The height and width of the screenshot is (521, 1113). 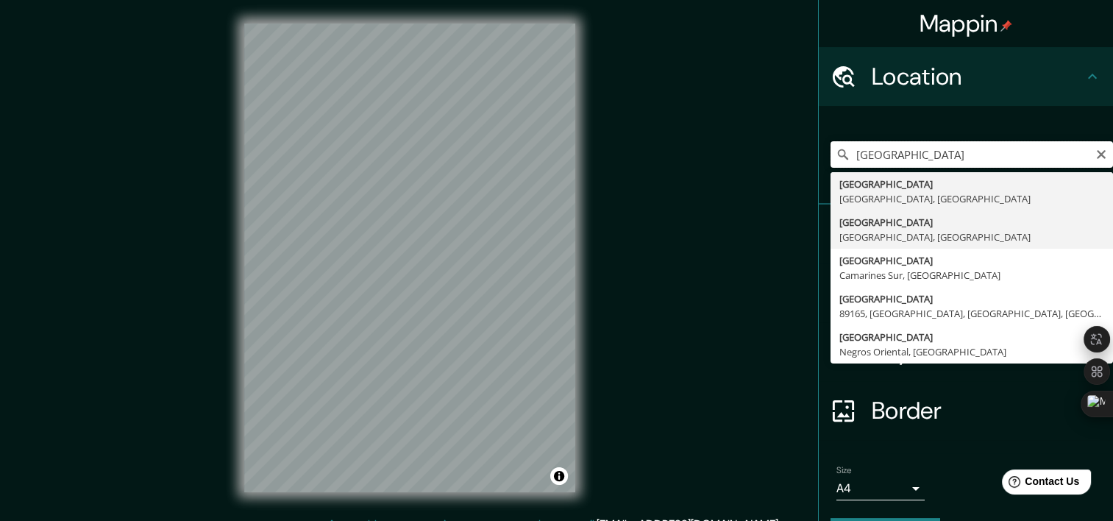 What do you see at coordinates (978, 352) in the screenshot?
I see `h4: Layout` at bounding box center [978, 352].